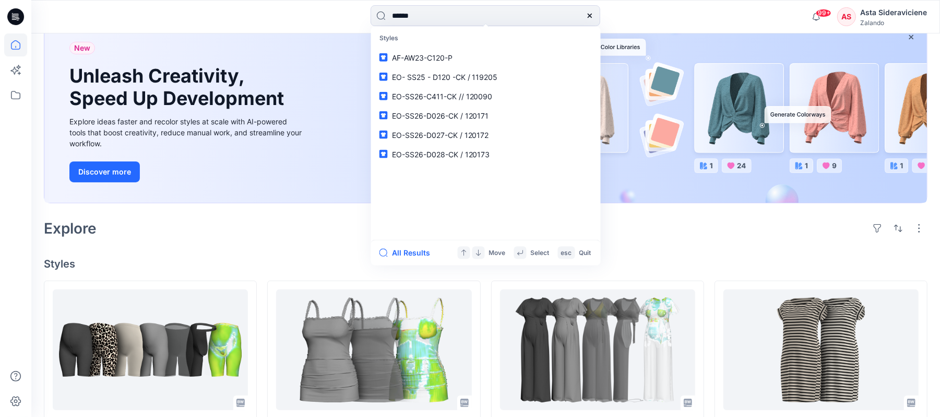  I want to click on a: UTG - EO-SS26-D123-CK / 120348, so click(374, 349).